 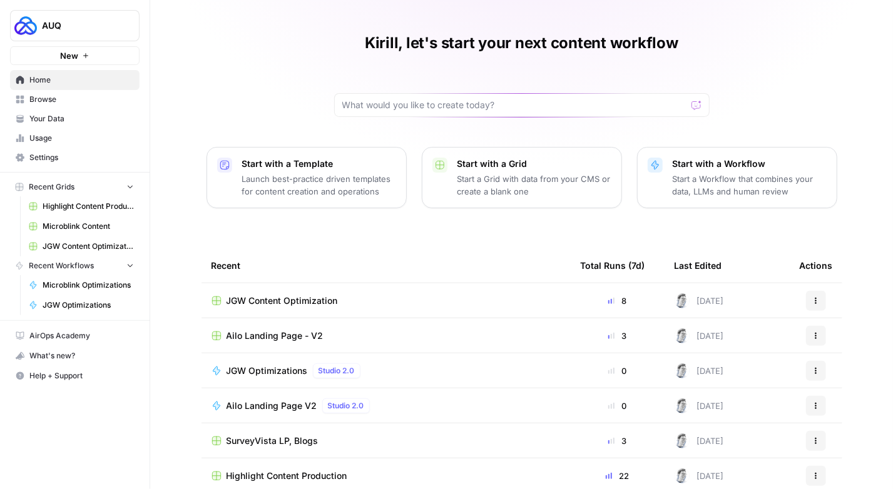 I want to click on span: AUQ, so click(x=79, y=26).